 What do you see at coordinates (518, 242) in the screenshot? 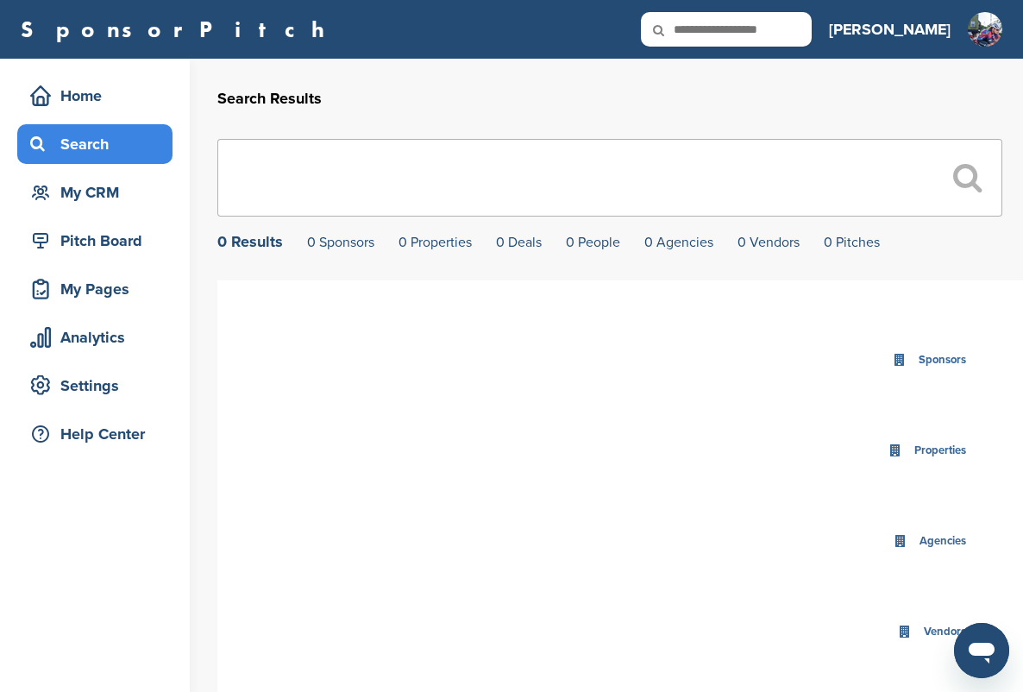
I see `a: 0 Deals` at bounding box center [518, 242].